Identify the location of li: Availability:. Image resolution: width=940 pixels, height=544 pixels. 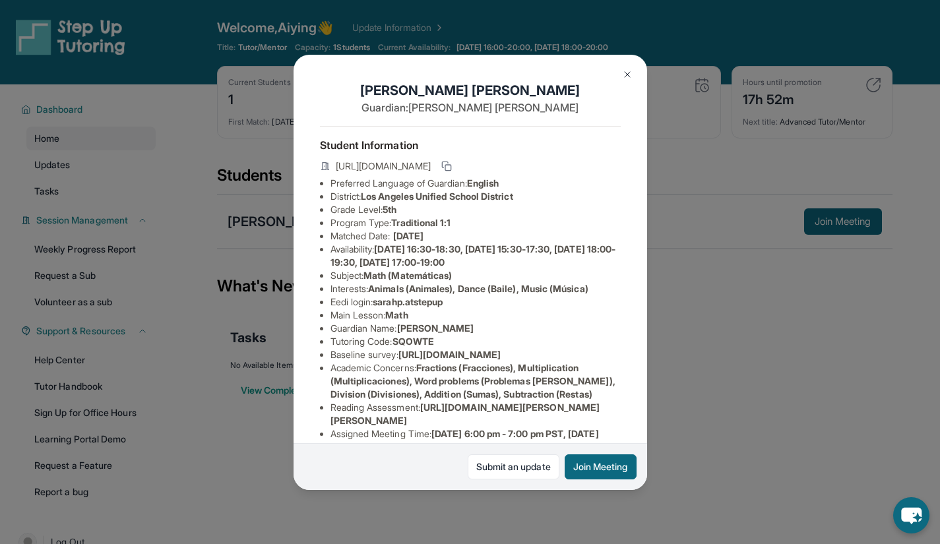
(475, 256).